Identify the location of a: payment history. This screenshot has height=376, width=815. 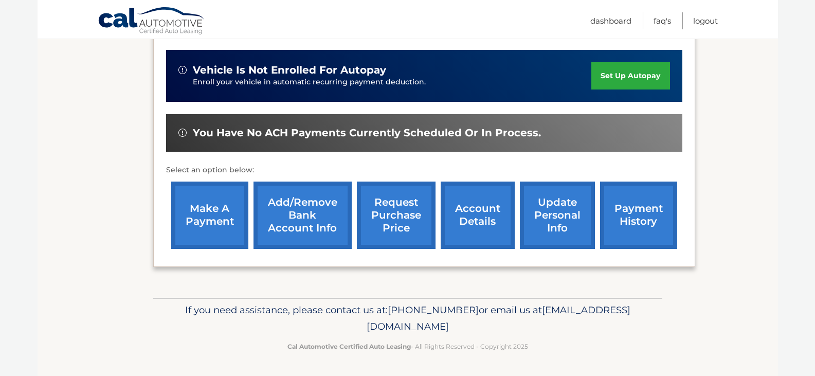
(639, 215).